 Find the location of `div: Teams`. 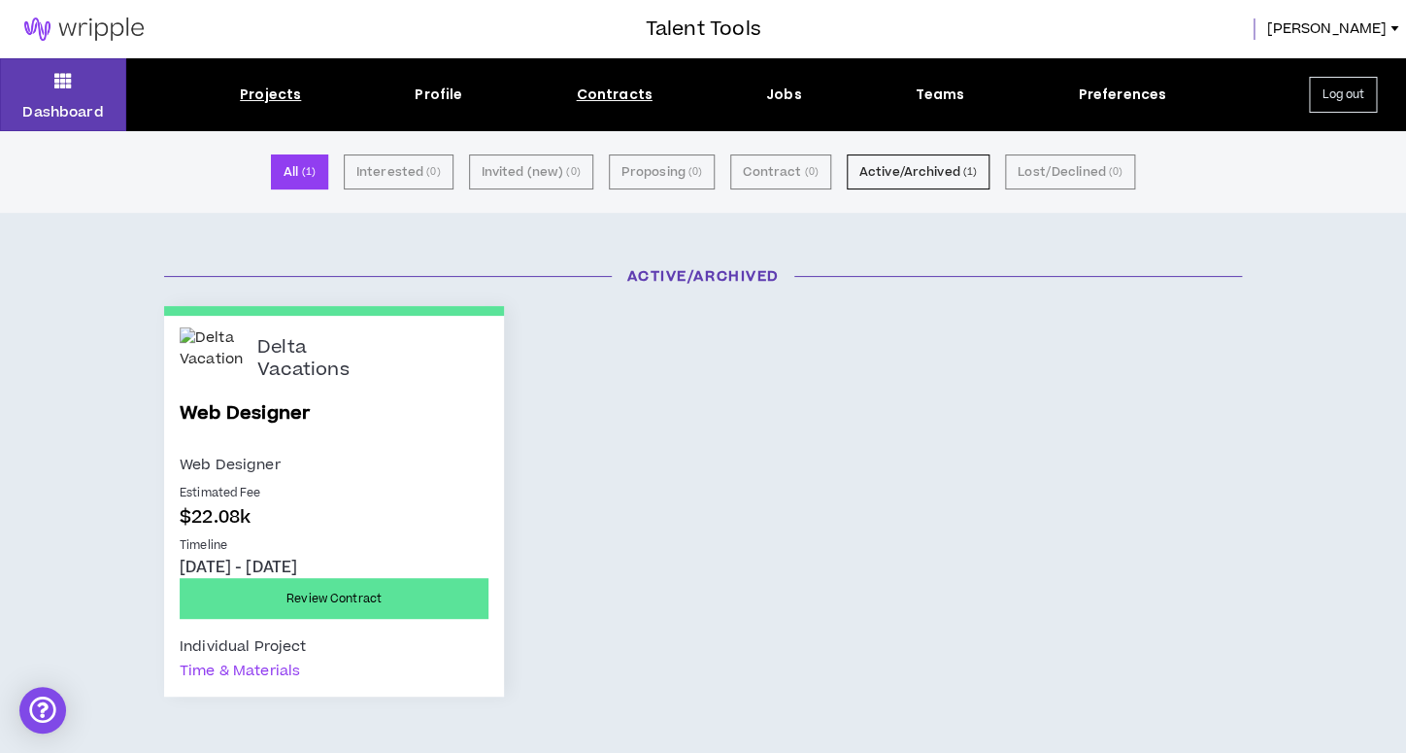

div: Teams is located at coordinates (939, 94).